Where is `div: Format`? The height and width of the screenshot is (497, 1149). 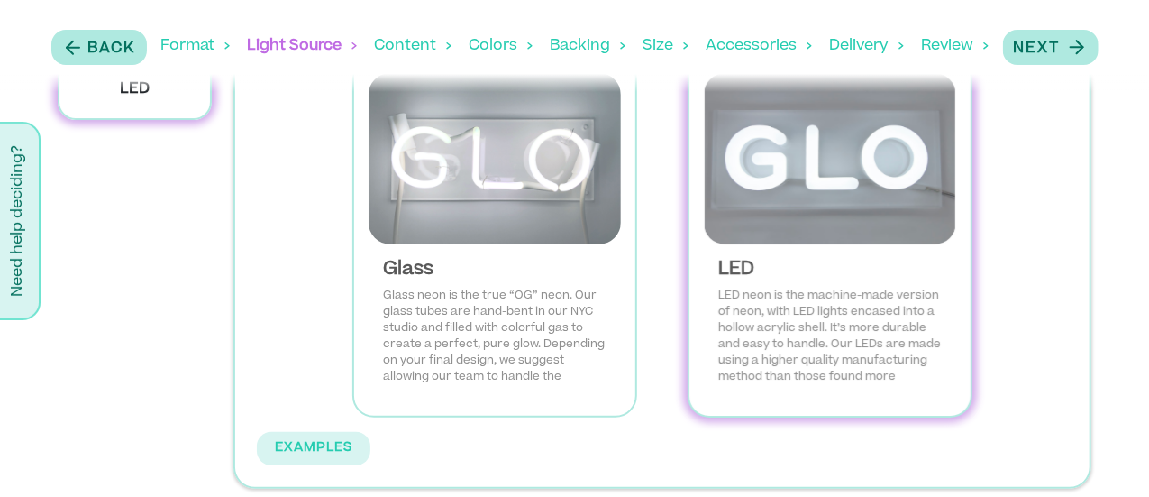
div: Format is located at coordinates (196, 46).